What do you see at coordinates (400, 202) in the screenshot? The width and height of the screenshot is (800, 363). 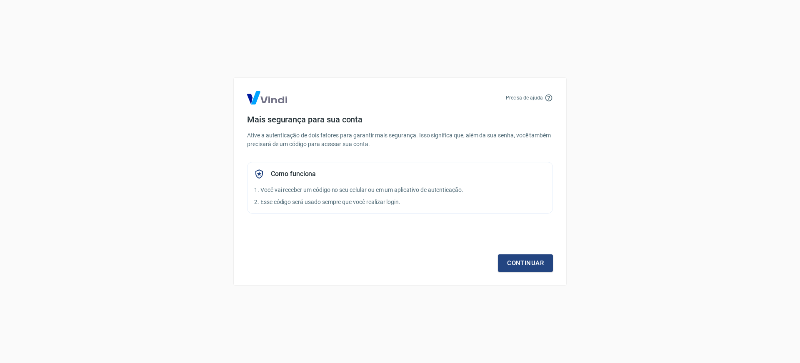 I see `p: 2. Esse código será usado sempre que você realizar login.` at bounding box center [400, 202].